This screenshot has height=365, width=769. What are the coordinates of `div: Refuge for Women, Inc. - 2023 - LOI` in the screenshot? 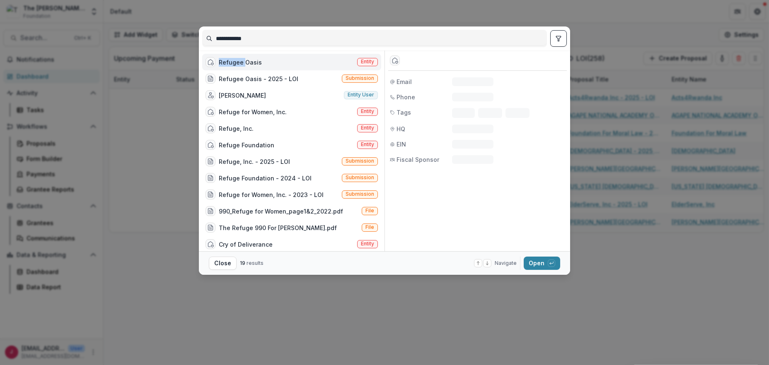 It's located at (271, 195).